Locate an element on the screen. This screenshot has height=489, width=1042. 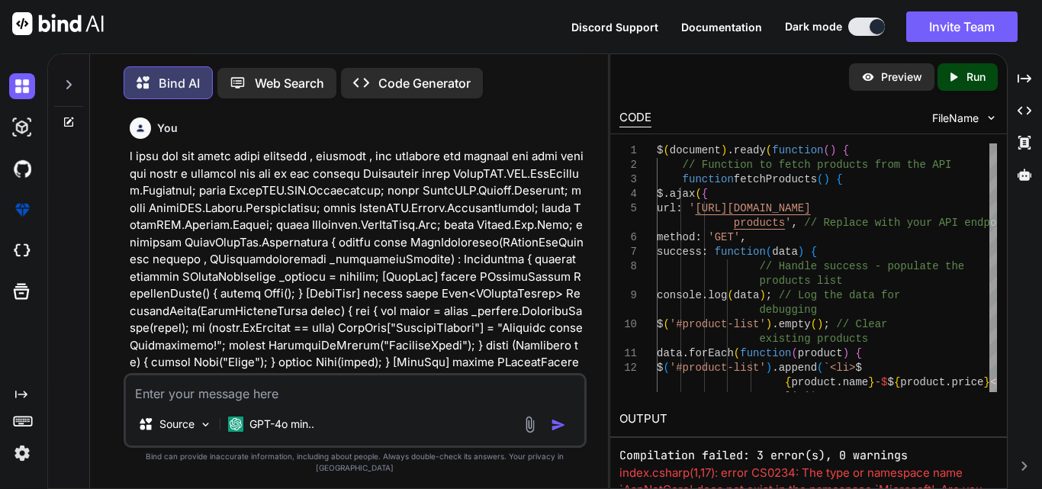
img: darkAi-studio is located at coordinates (22, 127).